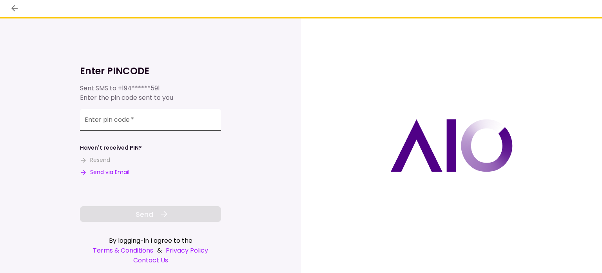  What do you see at coordinates (187, 250) in the screenshot?
I see `a: Privacy Policy` at bounding box center [187, 250].